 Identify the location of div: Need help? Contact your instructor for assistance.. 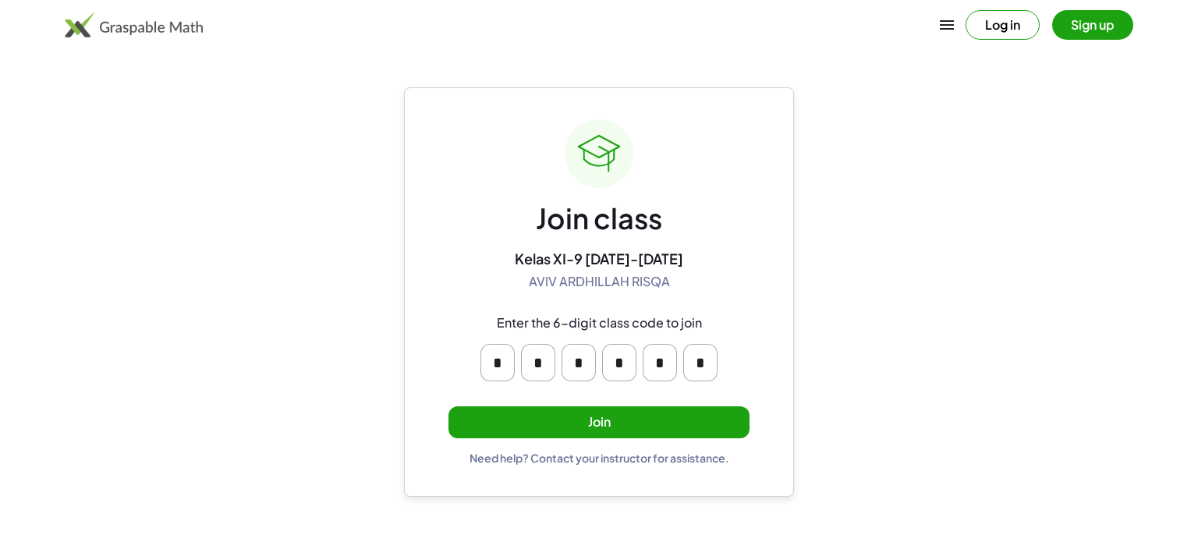
(599, 458).